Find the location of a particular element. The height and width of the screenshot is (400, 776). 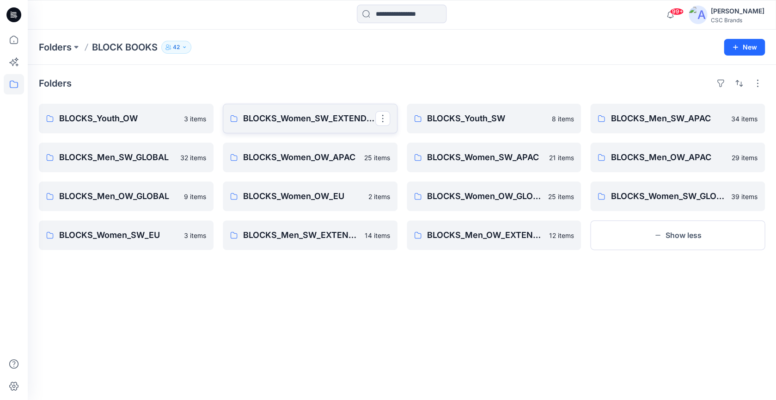

p: BLOCKS_Women_OW_APAC is located at coordinates (301, 157).